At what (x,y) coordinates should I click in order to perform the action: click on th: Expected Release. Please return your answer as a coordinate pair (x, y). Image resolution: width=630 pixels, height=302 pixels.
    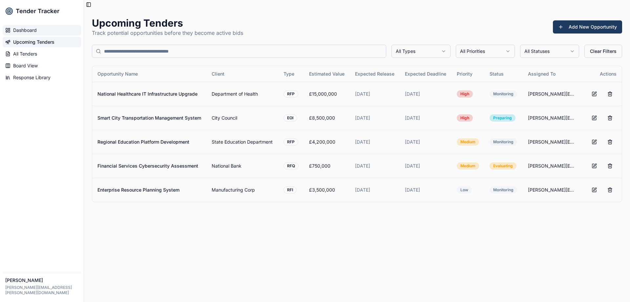
    Looking at the image, I should click on (375, 74).